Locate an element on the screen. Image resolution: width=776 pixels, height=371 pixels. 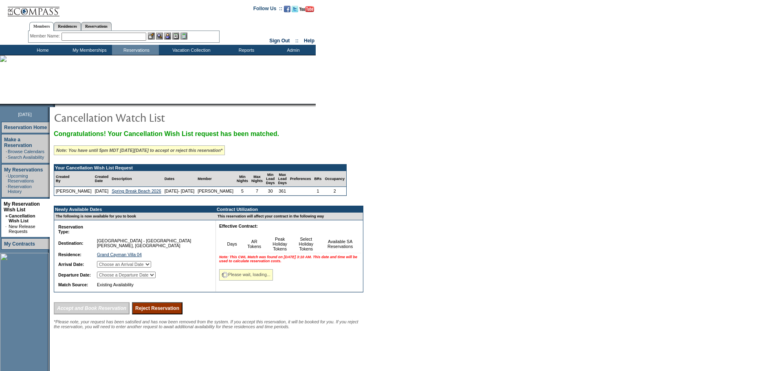
td: Days is located at coordinates (232, 244).